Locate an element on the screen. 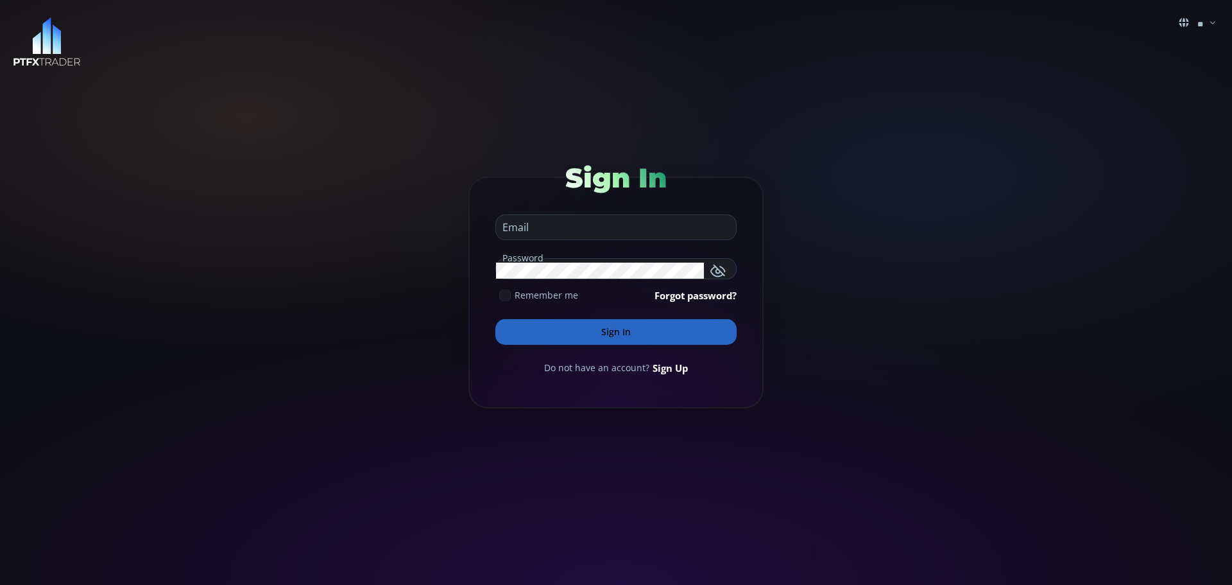 This screenshot has width=1232, height=585. a: Sign Up is located at coordinates (670, 368).